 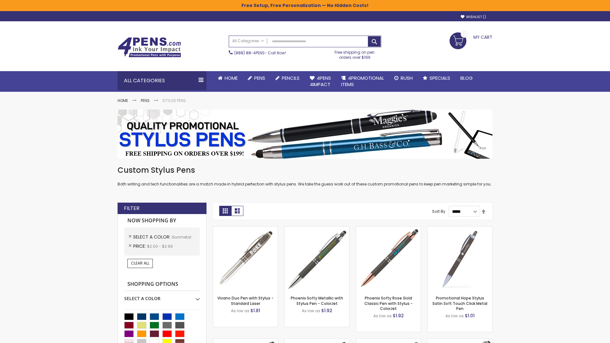 I want to click on a: (888) 88-4PENS, so click(x=249, y=53).